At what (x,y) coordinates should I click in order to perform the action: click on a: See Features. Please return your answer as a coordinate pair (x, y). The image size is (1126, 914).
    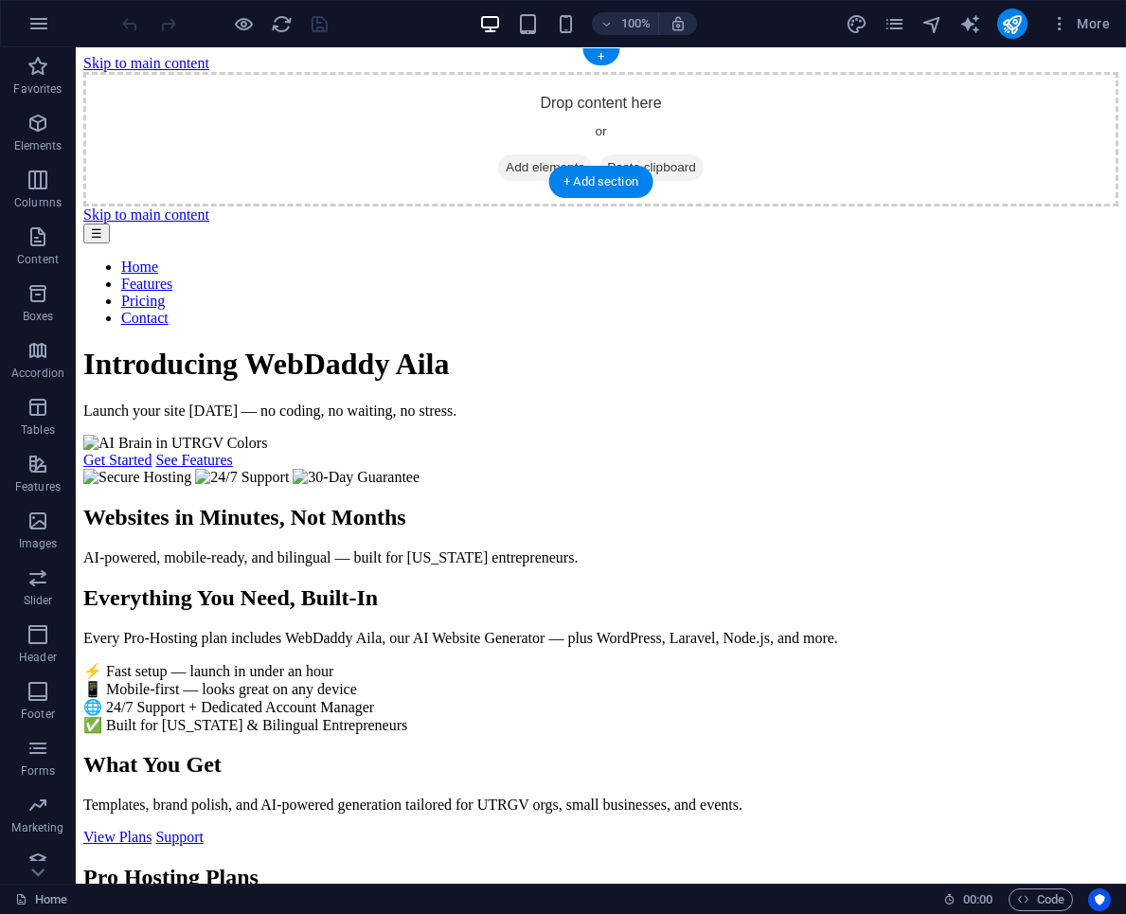
    Looking at the image, I should click on (117, 412).